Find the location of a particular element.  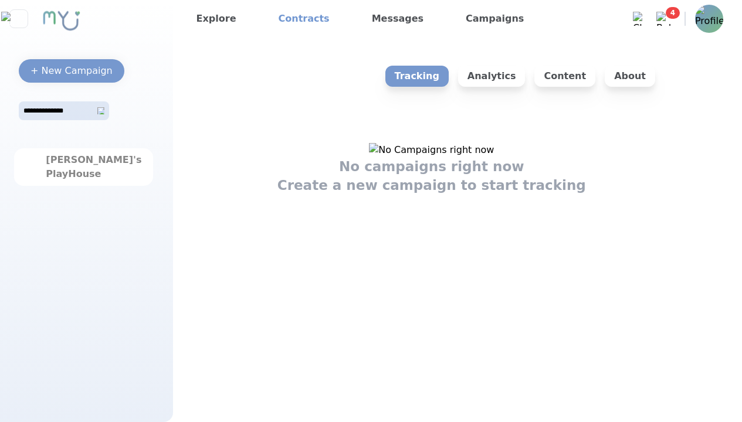

p: Tracking is located at coordinates (417, 76).